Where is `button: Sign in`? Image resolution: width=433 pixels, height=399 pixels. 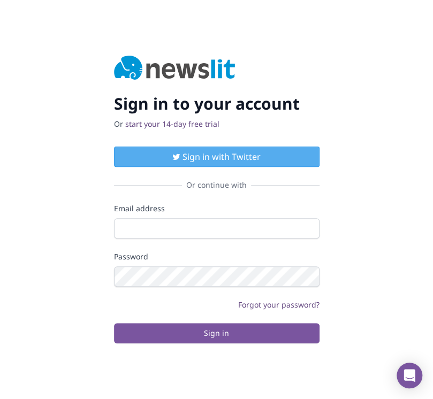 button: Sign in is located at coordinates (217, 334).